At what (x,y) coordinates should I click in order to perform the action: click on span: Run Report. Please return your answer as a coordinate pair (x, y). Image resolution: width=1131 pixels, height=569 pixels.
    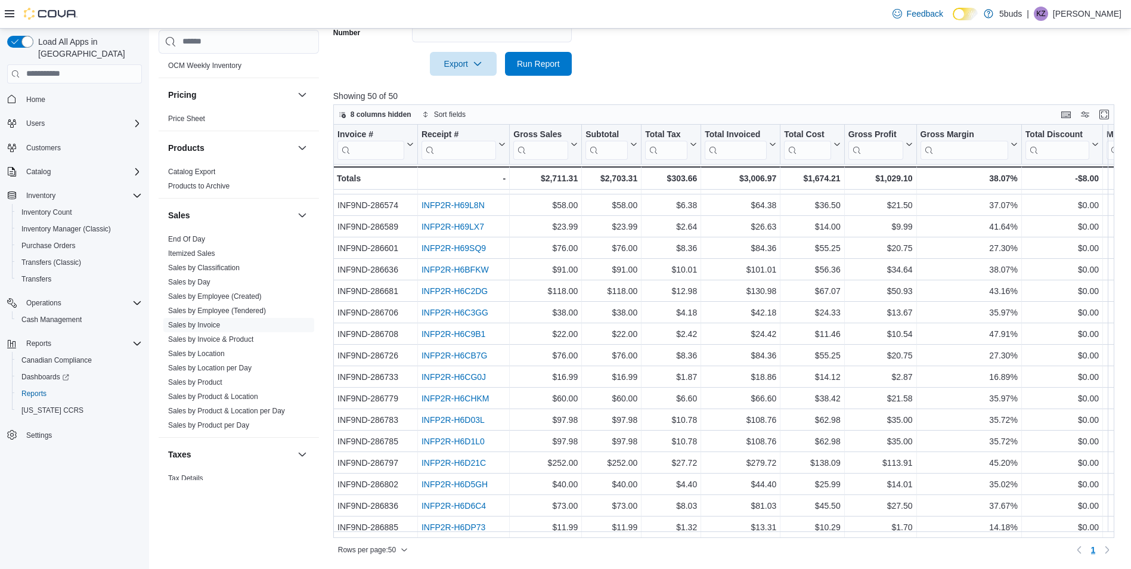
    Looking at the image, I should click on (539, 64).